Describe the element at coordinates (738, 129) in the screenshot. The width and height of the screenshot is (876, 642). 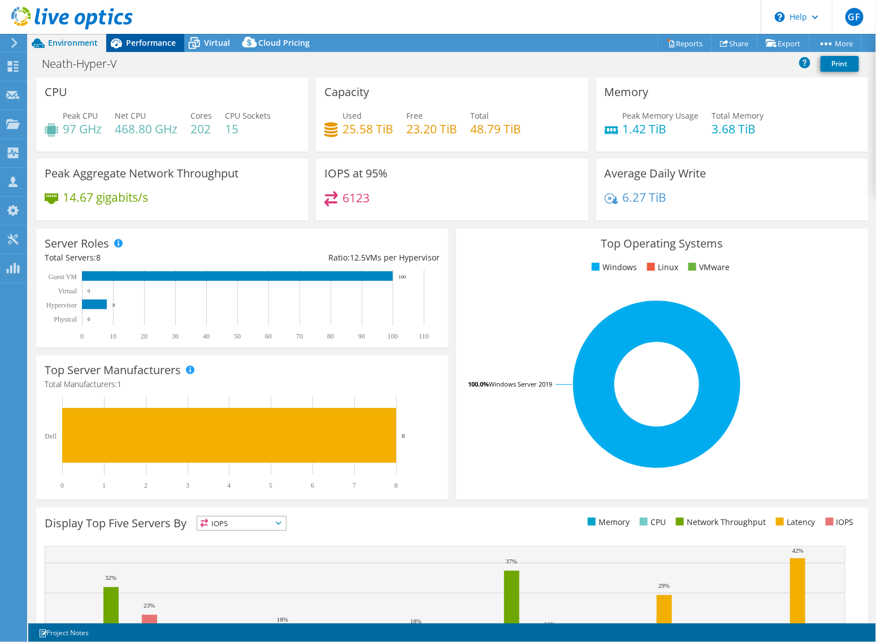
I see `h4: 3.68 TiB` at that location.